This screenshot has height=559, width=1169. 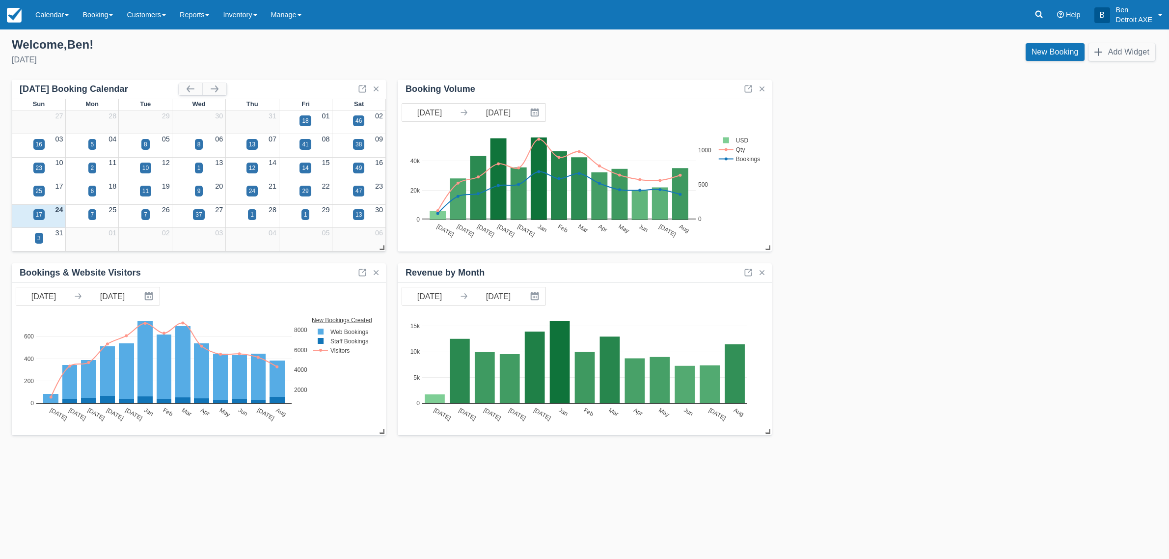 What do you see at coordinates (14, 15) in the screenshot?
I see `img: checkfront-main-nav-mini-logo.png` at bounding box center [14, 15].